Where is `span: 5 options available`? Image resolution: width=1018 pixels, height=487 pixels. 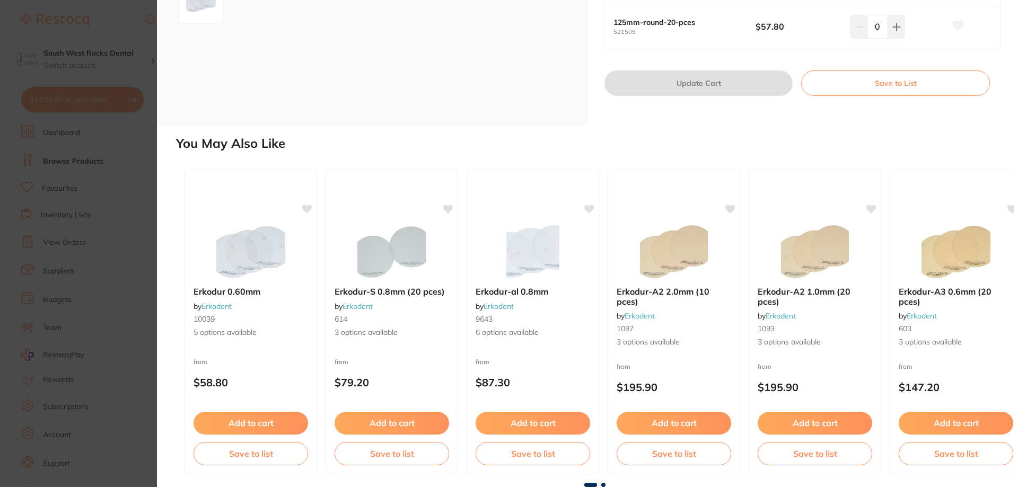
span: 5 options available is located at coordinates (251, 333).